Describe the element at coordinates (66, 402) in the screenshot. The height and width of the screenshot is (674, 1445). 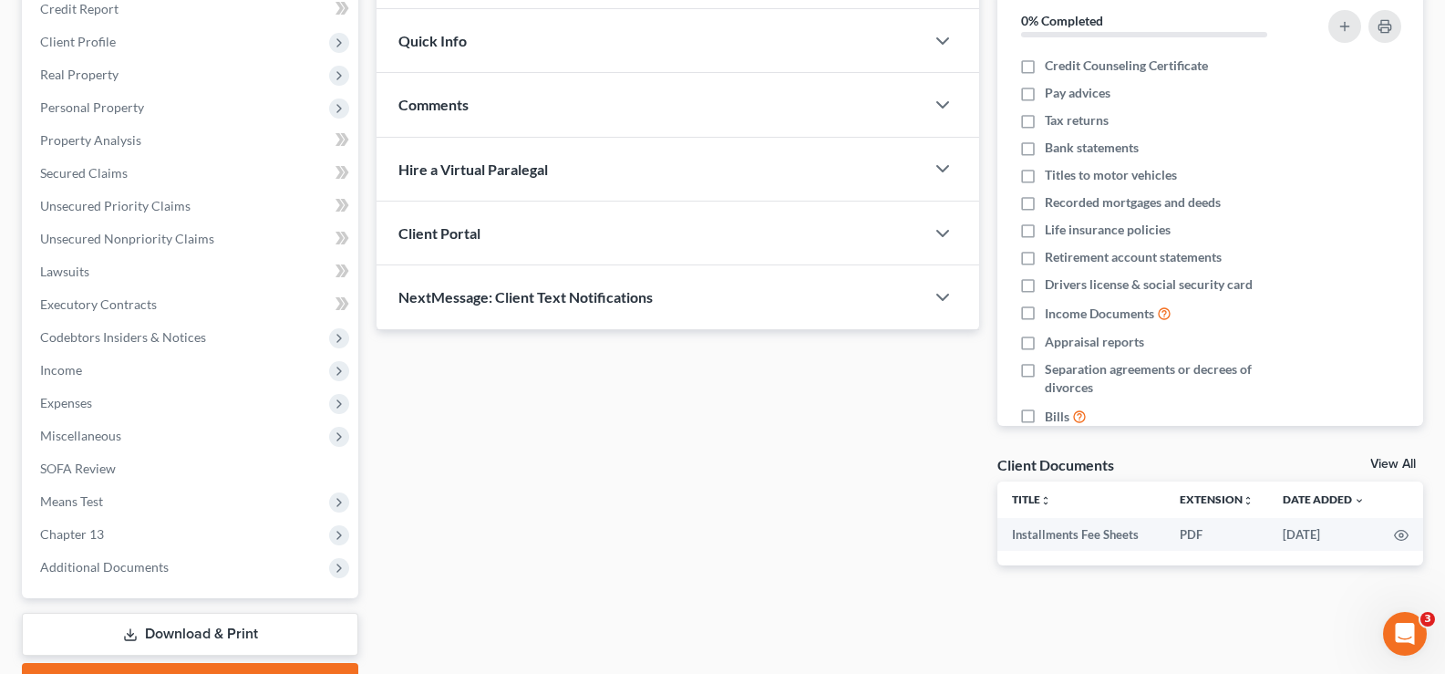
I see `span: Expenses` at that location.